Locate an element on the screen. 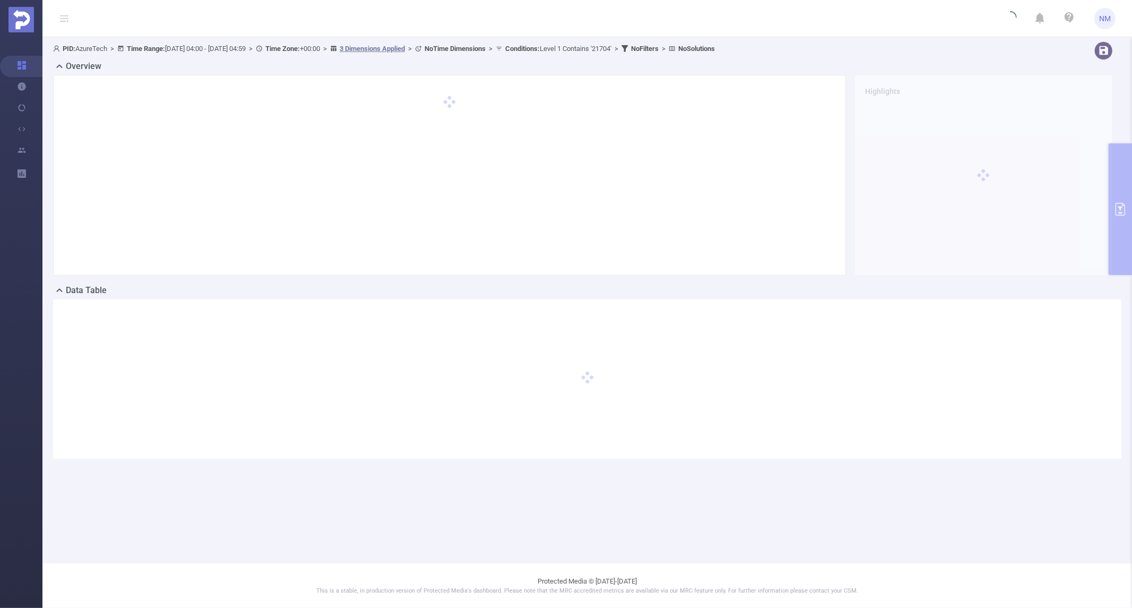 The height and width of the screenshot is (608, 1132). h2: Data Table is located at coordinates (86, 290).